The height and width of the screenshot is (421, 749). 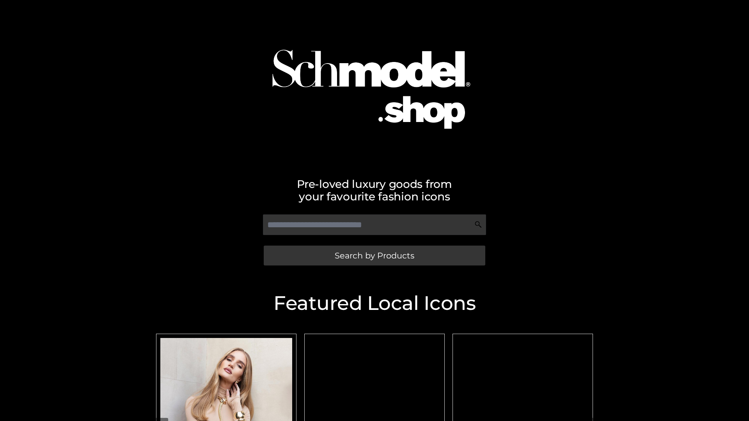 What do you see at coordinates (374, 303) in the screenshot?
I see `h2: Featured Local Icons​` at bounding box center [374, 303].